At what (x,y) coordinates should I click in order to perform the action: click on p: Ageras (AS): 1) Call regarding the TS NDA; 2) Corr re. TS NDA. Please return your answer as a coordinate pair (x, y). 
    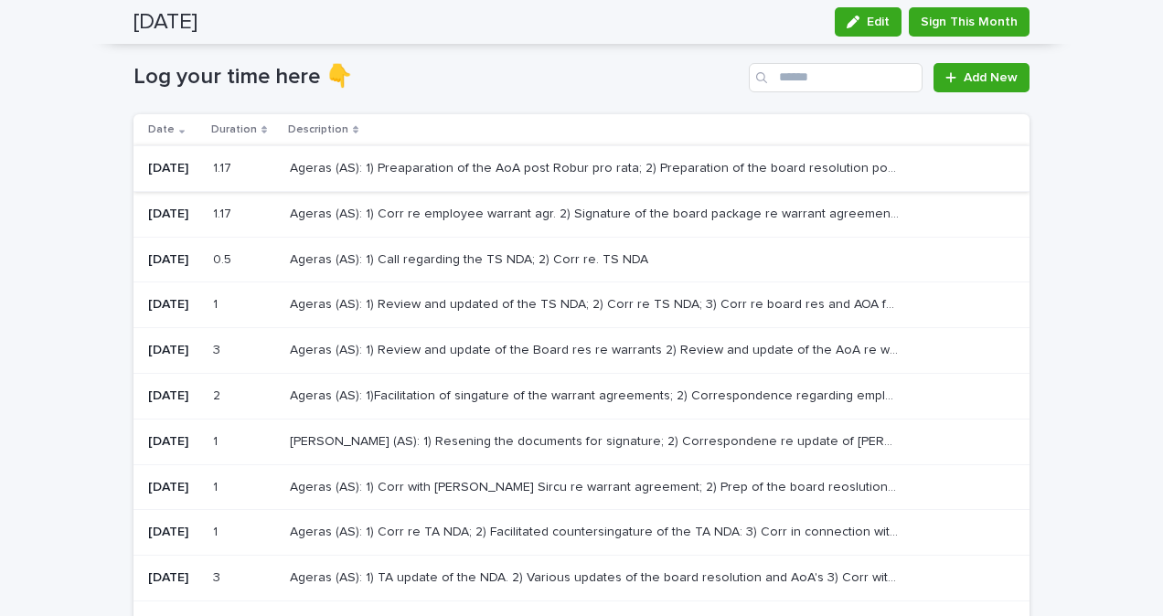
    Looking at the image, I should click on (471, 258).